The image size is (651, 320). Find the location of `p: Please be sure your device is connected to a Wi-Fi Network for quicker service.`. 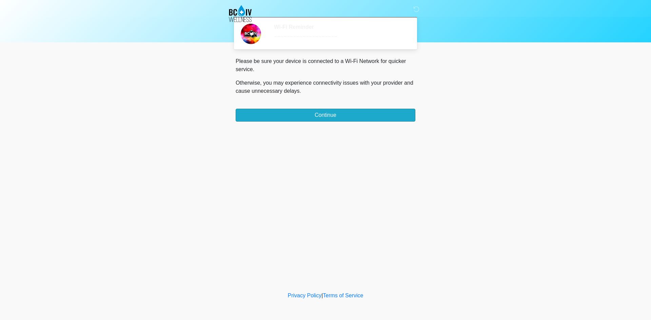

p: Please be sure your device is connected to a Wi-Fi Network for quicker service. is located at coordinates (325, 65).